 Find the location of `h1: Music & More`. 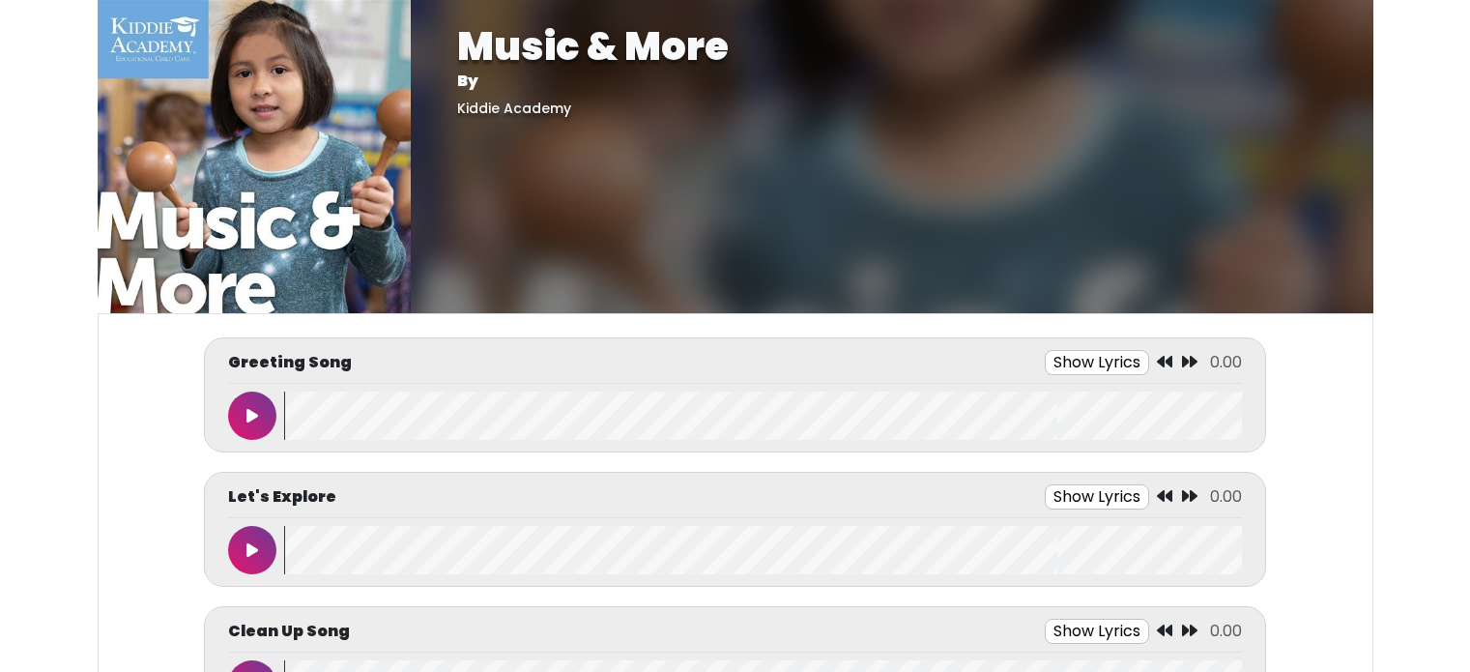

h1: Music & More is located at coordinates (892, 46).